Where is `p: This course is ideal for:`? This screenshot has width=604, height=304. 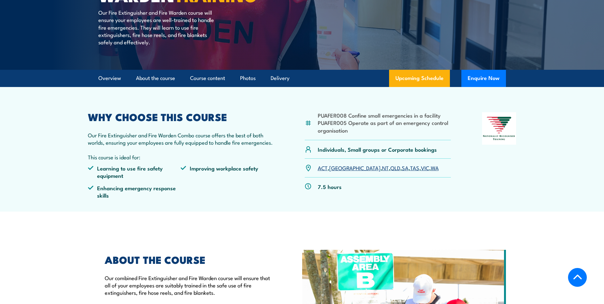
p: This course is ideal for: is located at coordinates (181, 157).